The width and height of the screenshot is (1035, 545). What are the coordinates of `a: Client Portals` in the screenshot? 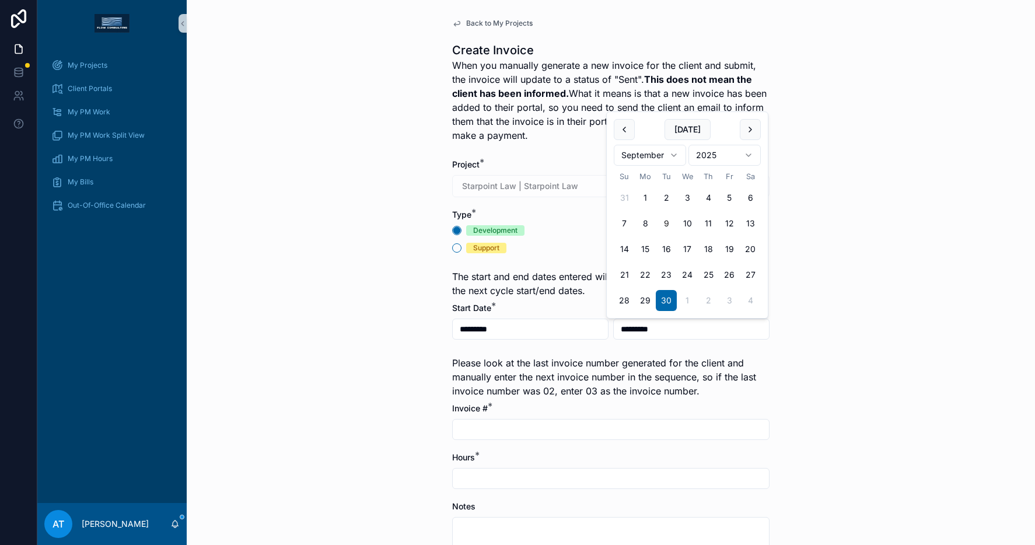 It's located at (112, 89).